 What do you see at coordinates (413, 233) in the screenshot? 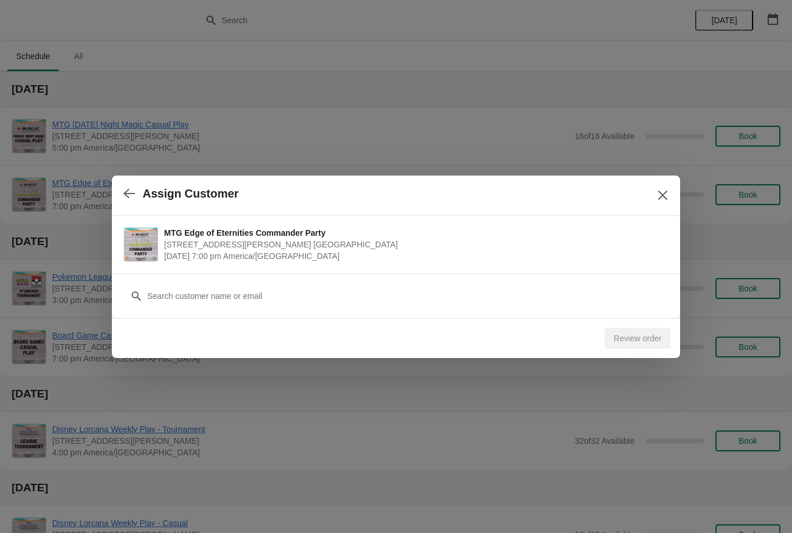
I see `span: MTG Edge of Eternities Commander Party` at bounding box center [413, 233].